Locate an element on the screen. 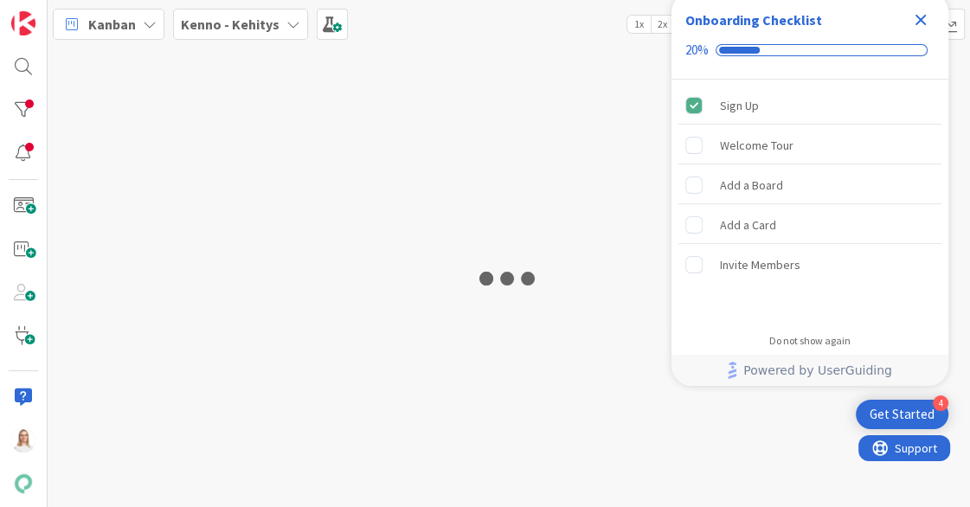 This screenshot has height=507, width=970. div: Checklist progress: 20% is located at coordinates (810, 50).